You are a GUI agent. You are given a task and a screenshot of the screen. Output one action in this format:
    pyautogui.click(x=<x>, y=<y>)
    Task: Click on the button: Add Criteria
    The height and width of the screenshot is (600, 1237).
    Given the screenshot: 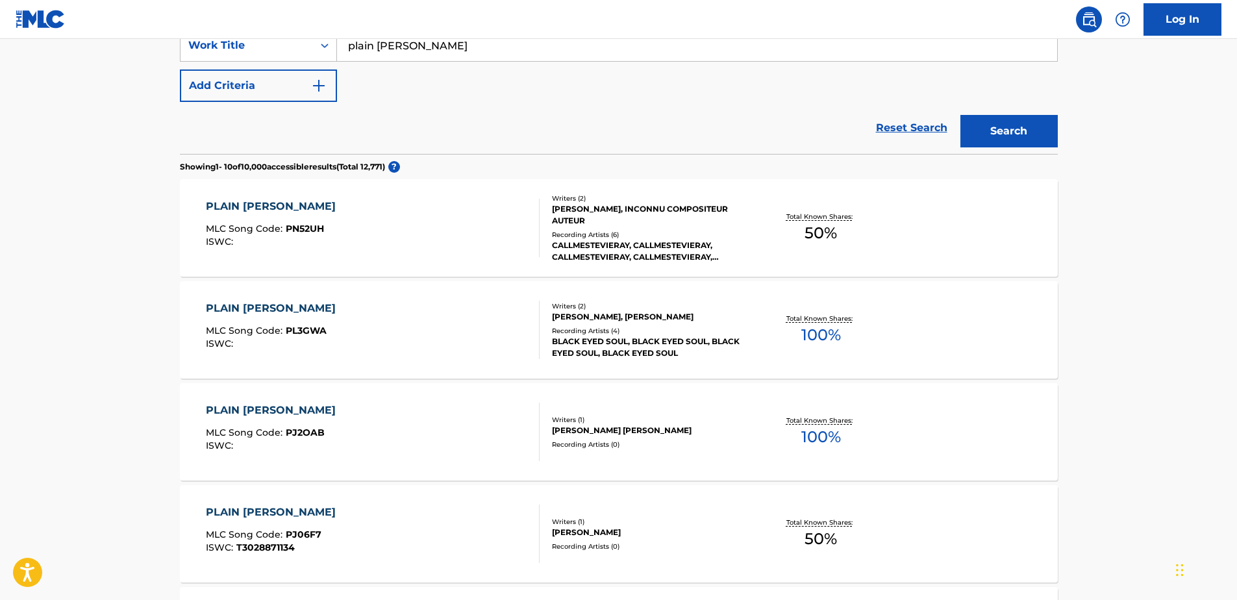 What is the action you would take?
    pyautogui.click(x=259, y=86)
    